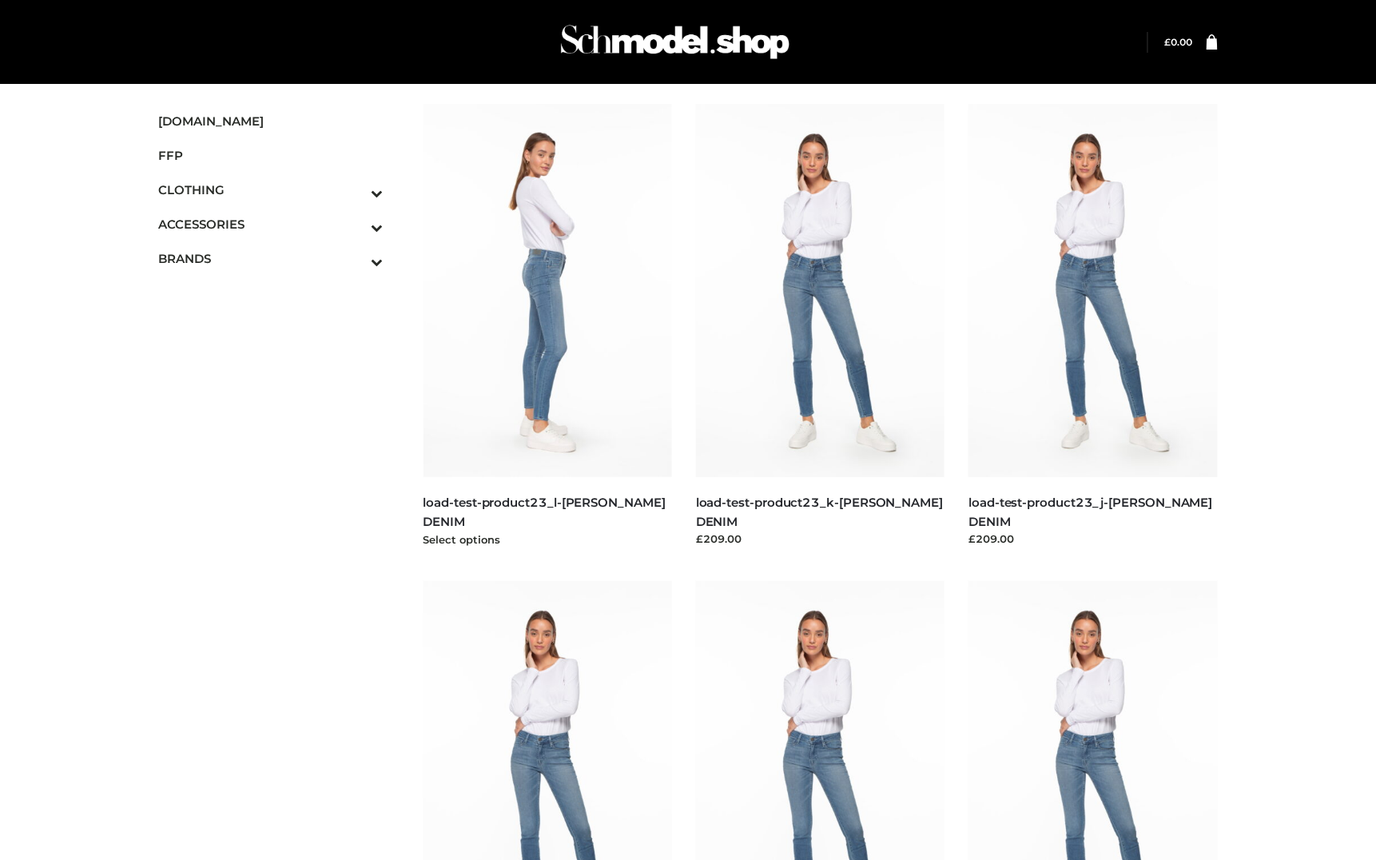  Describe the element at coordinates (462, 540) in the screenshot. I see `a: Select options` at that location.